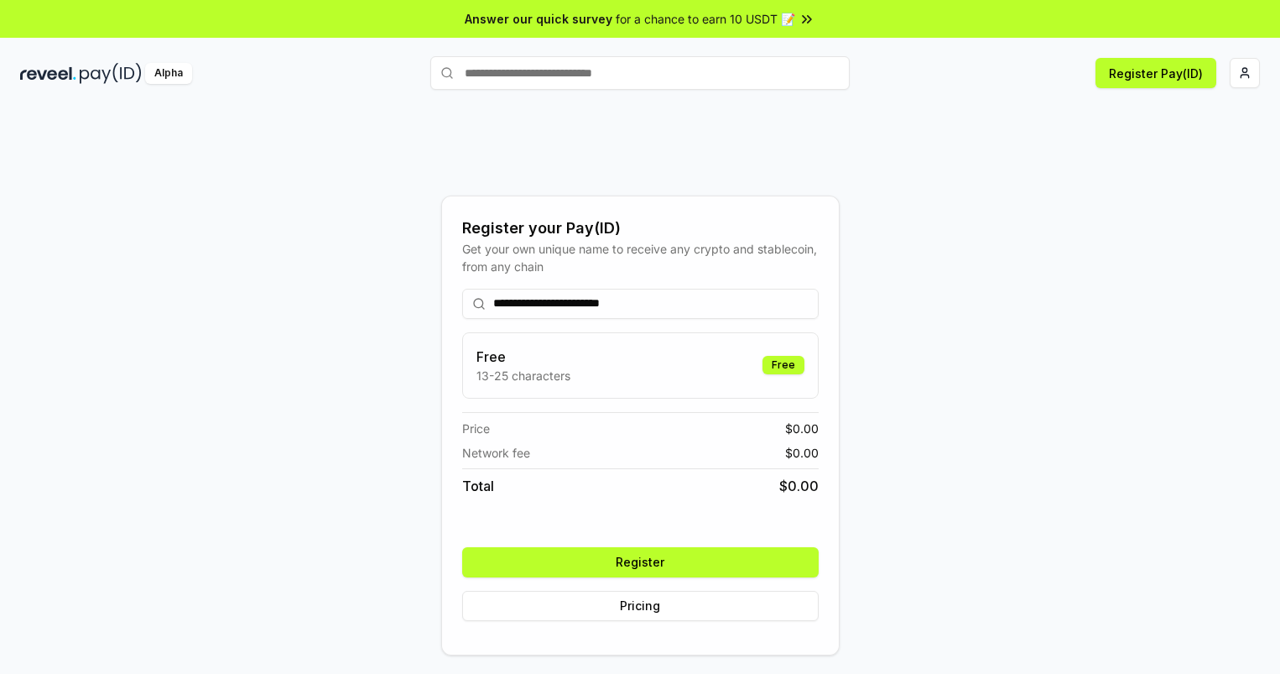 The height and width of the screenshot is (674, 1280). Describe the element at coordinates (784, 365) in the screenshot. I see `div: Free` at that location.